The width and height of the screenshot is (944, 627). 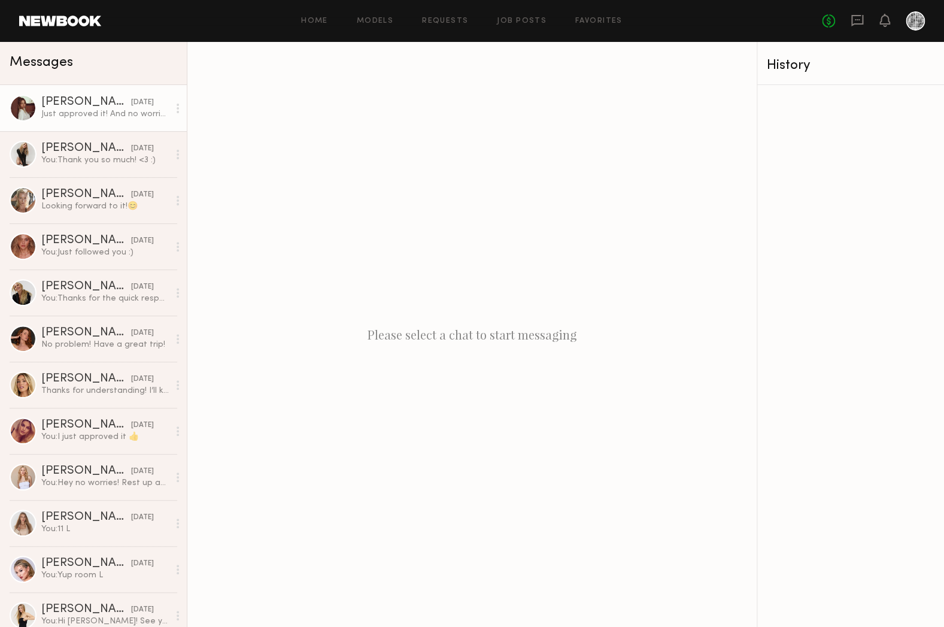 I want to click on div: You: Hey no worries! Rest up and get well soon! Shooting is no biggie, we can always do it anothe..., so click(x=105, y=482).